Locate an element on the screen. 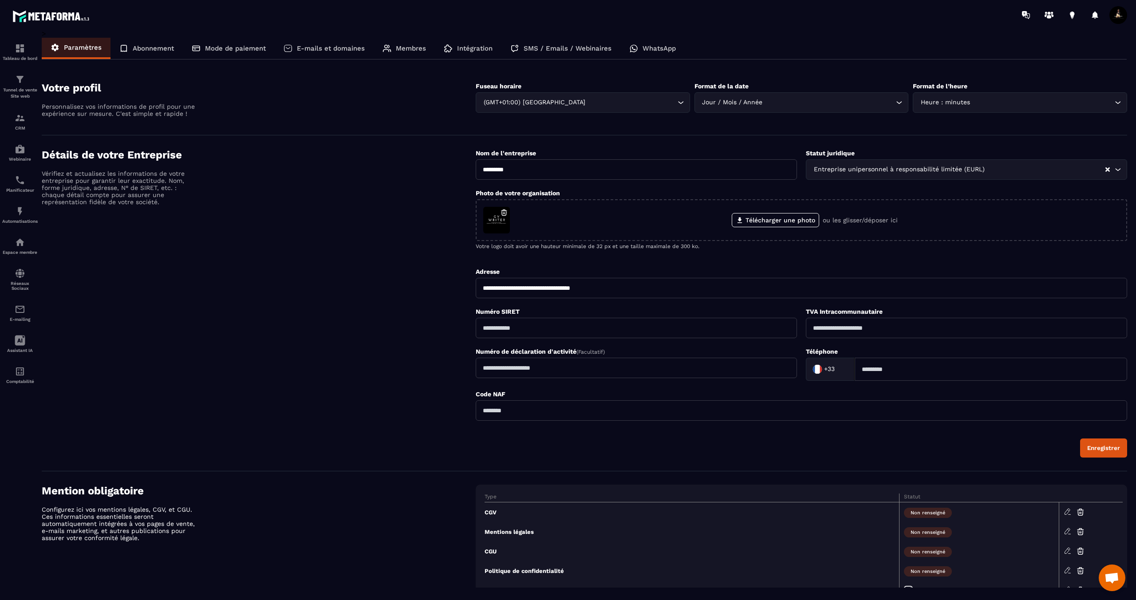 This screenshot has width=1136, height=600. label: Photo de votre organisation is located at coordinates (518, 193).